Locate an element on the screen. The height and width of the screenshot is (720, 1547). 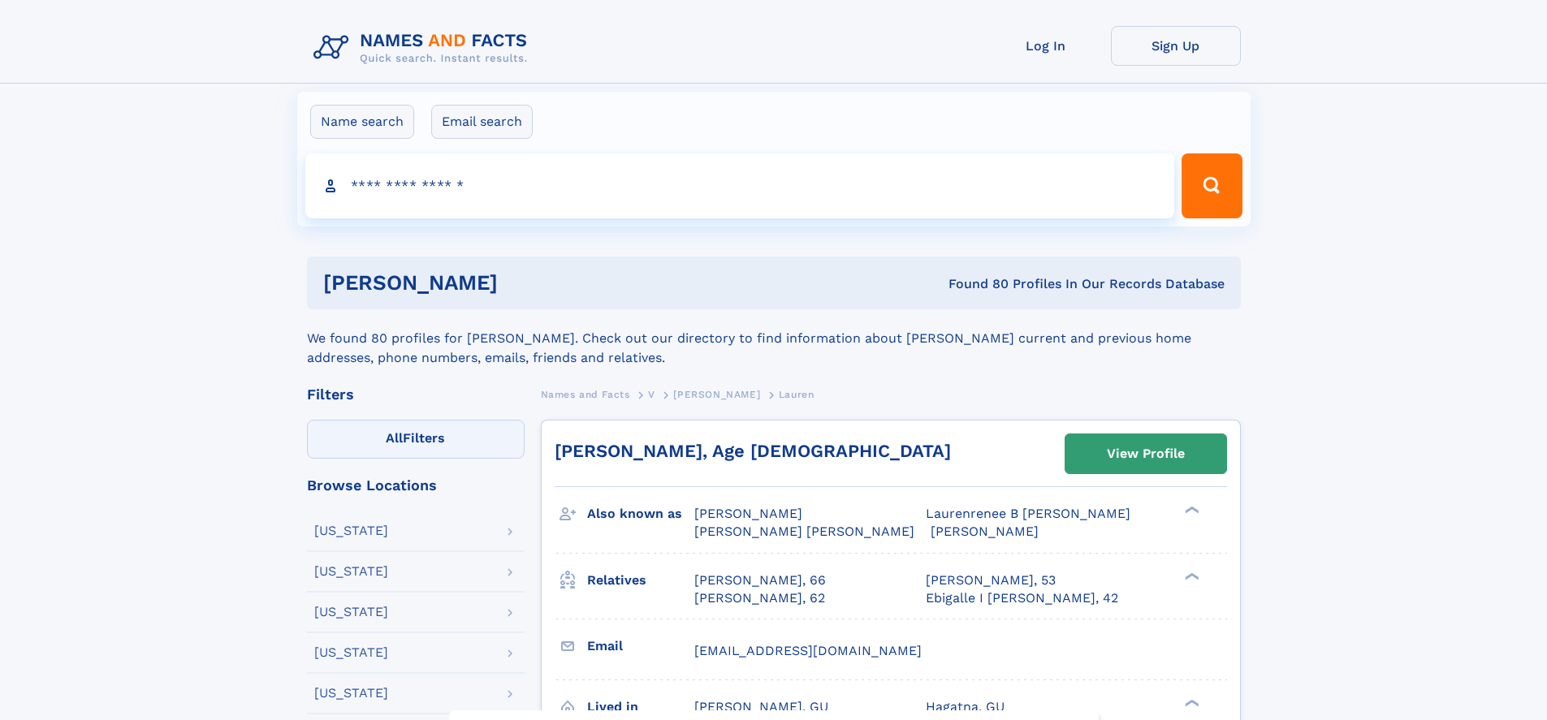
label: Name search is located at coordinates (362, 122).